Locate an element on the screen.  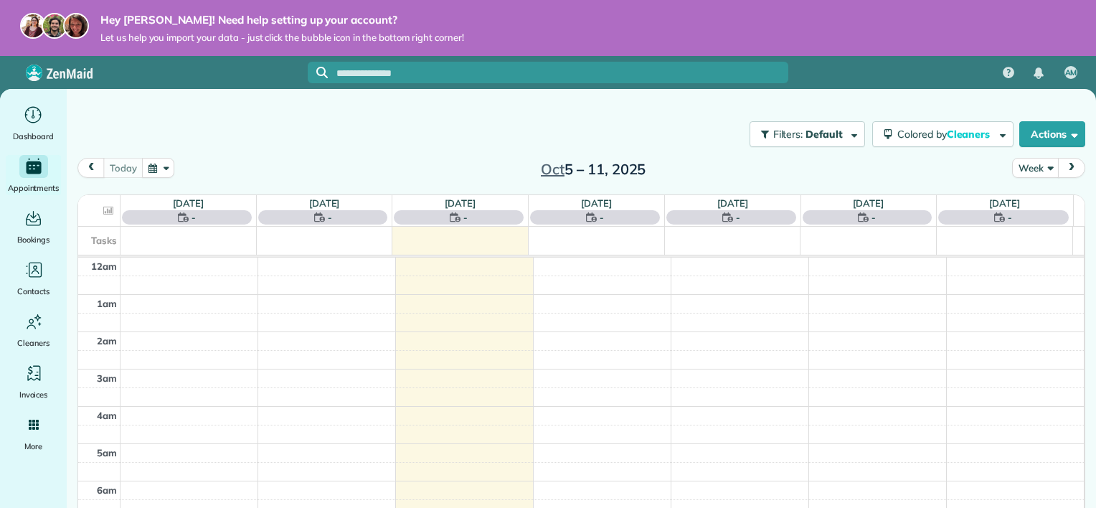
button: Focus search is located at coordinates (318, 72).